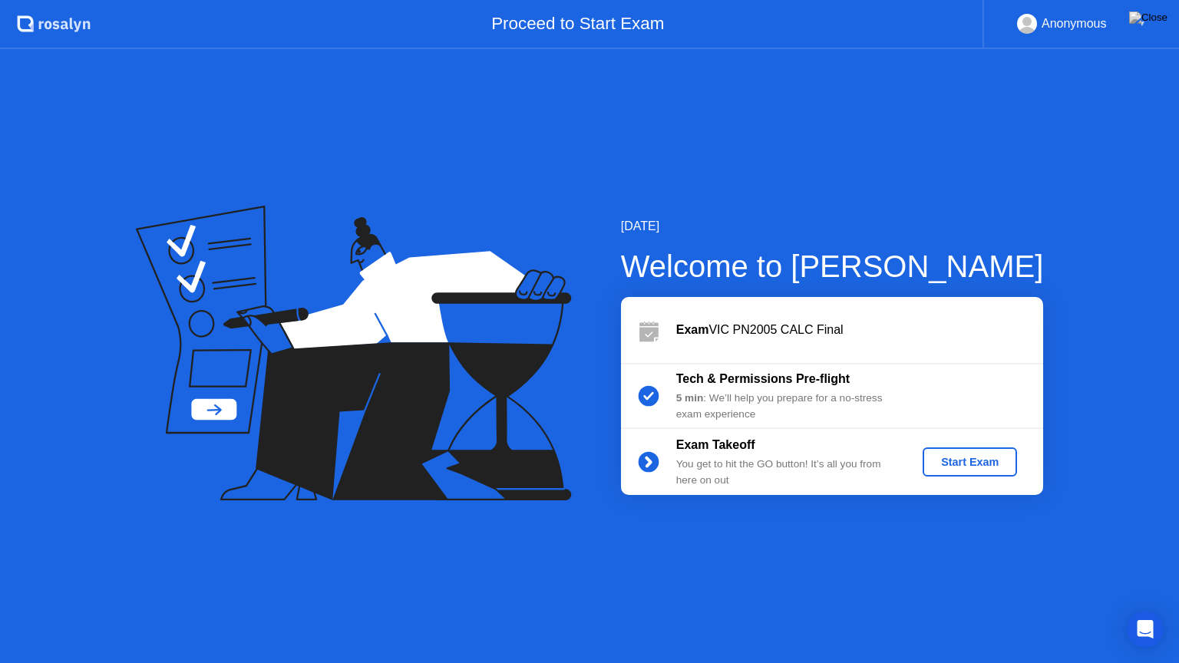  I want to click on img: Close, so click(1148, 18).